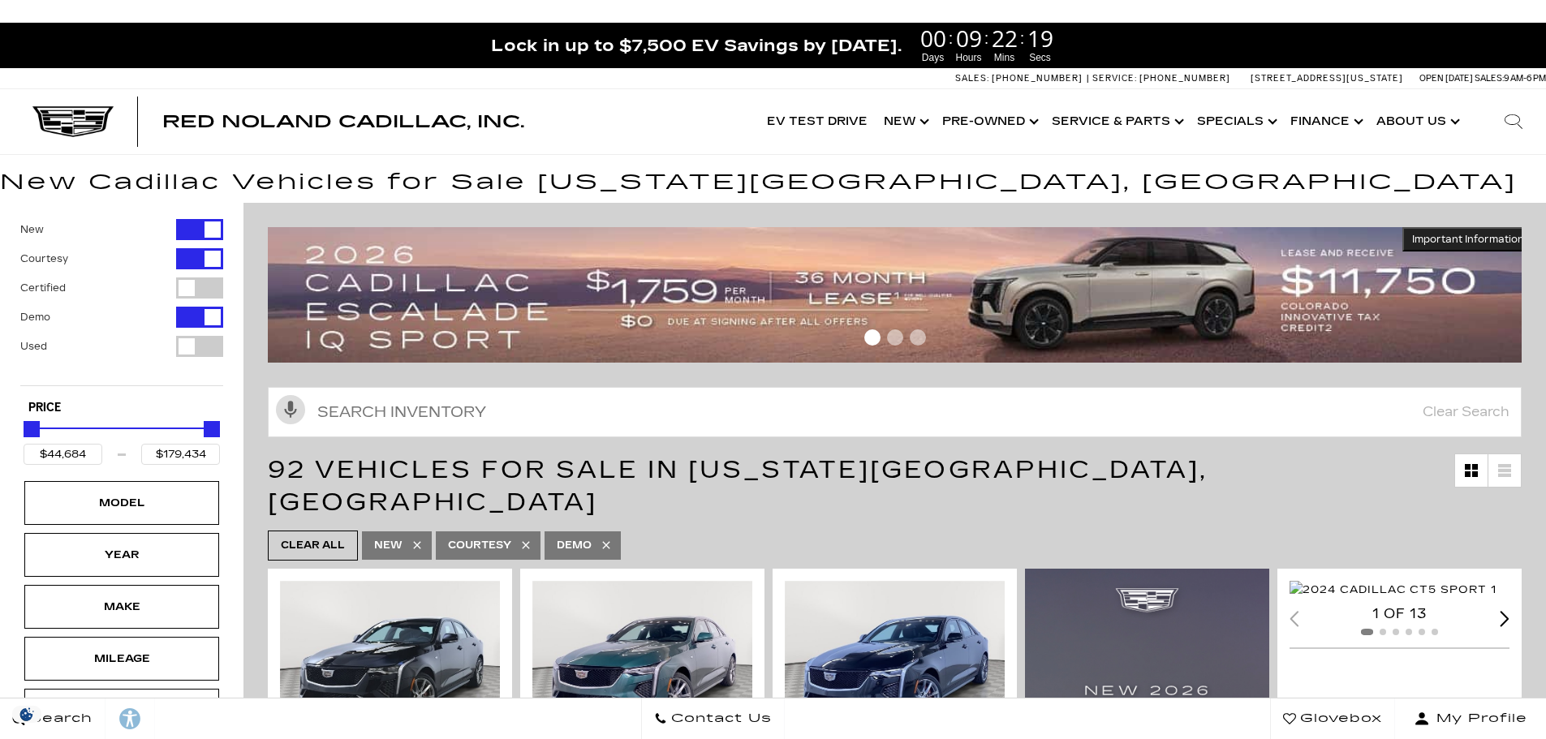 The width and height of the screenshot is (1546, 739). What do you see at coordinates (1471, 719) in the screenshot?
I see `button: Open user profile menu` at bounding box center [1471, 719].